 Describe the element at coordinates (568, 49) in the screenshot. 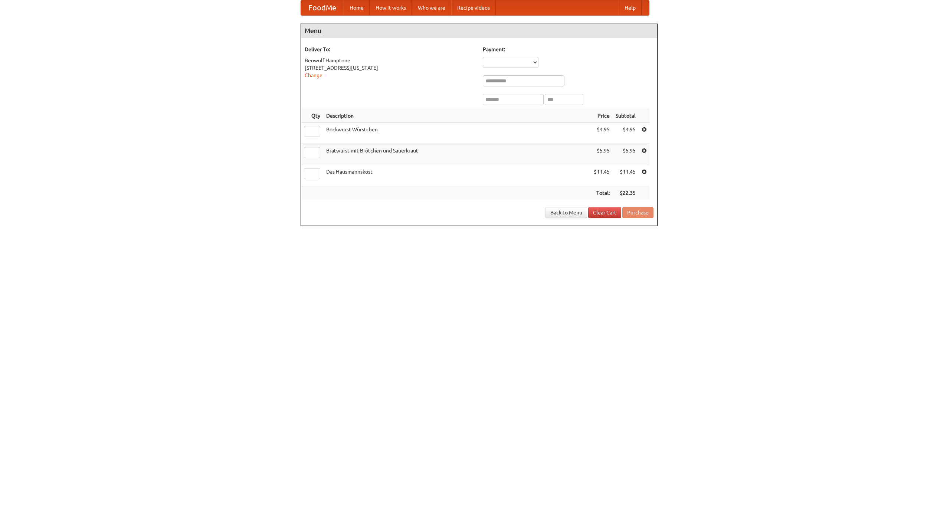

I see `h5: Payment:` at that location.